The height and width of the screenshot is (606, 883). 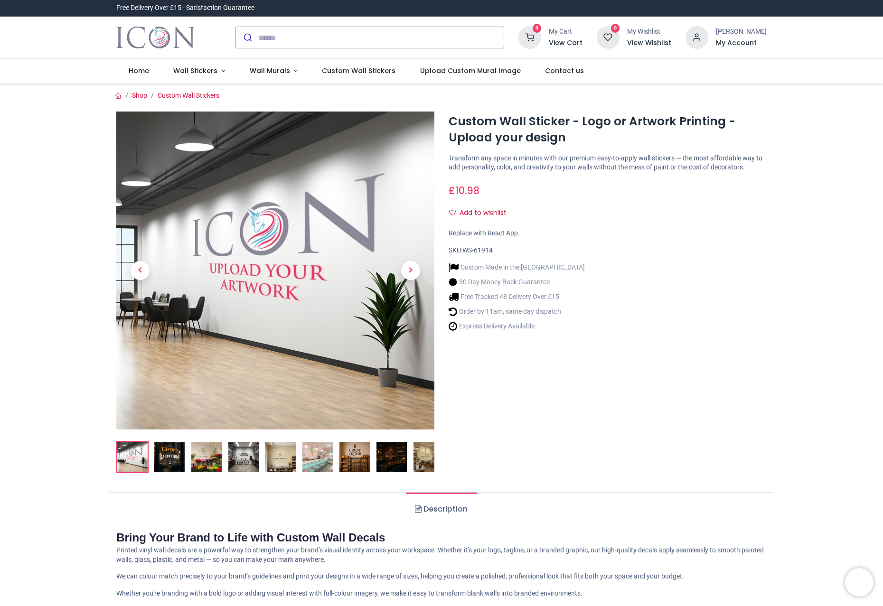 I want to click on a: Next, so click(x=411, y=271).